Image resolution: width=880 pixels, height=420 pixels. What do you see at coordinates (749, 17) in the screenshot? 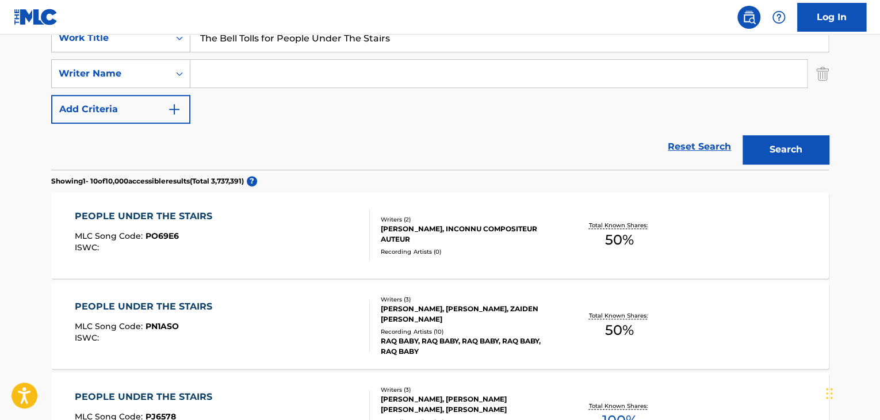
I see `a: Public Search` at bounding box center [749, 17].